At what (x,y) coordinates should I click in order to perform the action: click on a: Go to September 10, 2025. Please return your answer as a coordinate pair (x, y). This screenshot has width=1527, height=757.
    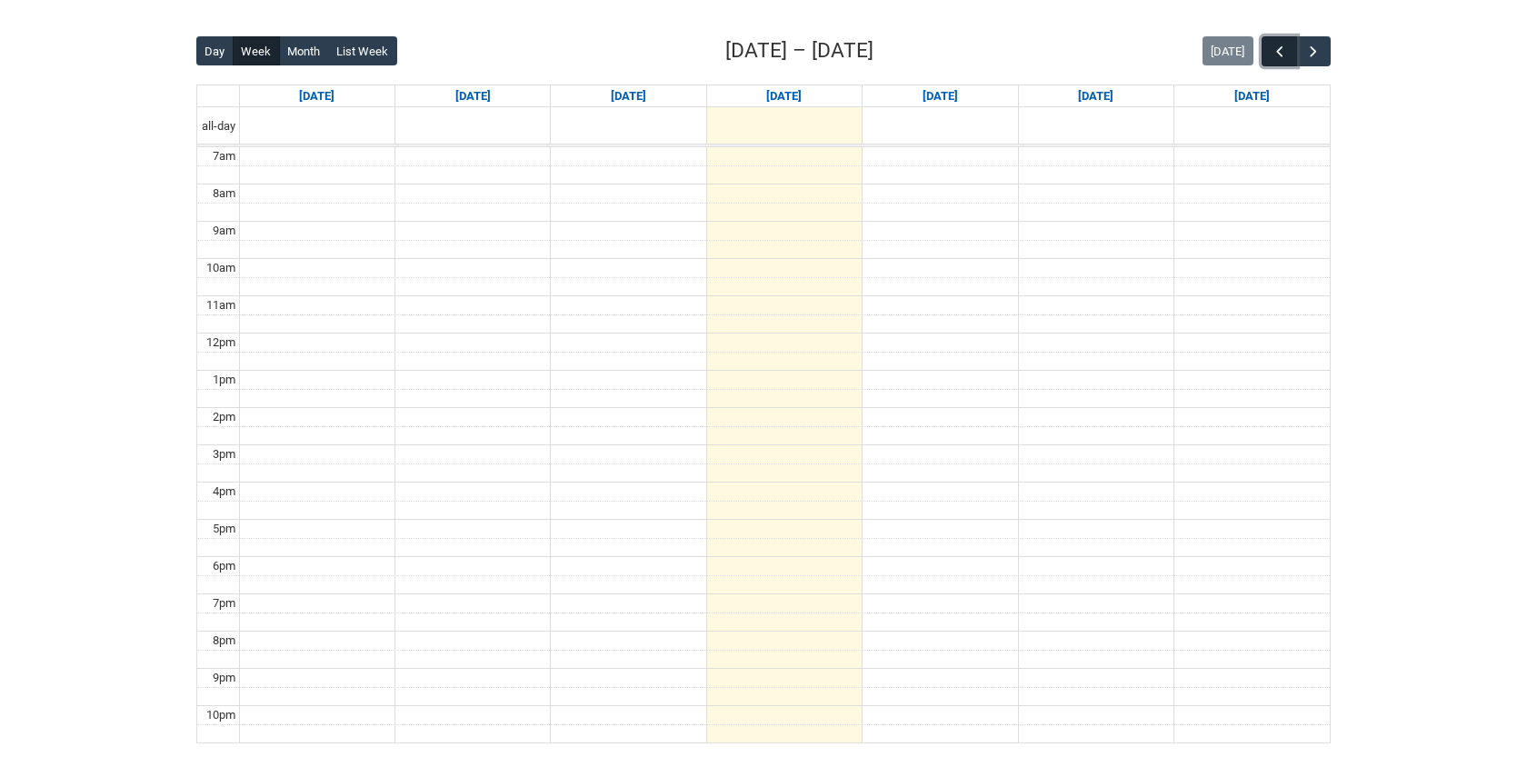
    Looking at the image, I should click on (784, 96).